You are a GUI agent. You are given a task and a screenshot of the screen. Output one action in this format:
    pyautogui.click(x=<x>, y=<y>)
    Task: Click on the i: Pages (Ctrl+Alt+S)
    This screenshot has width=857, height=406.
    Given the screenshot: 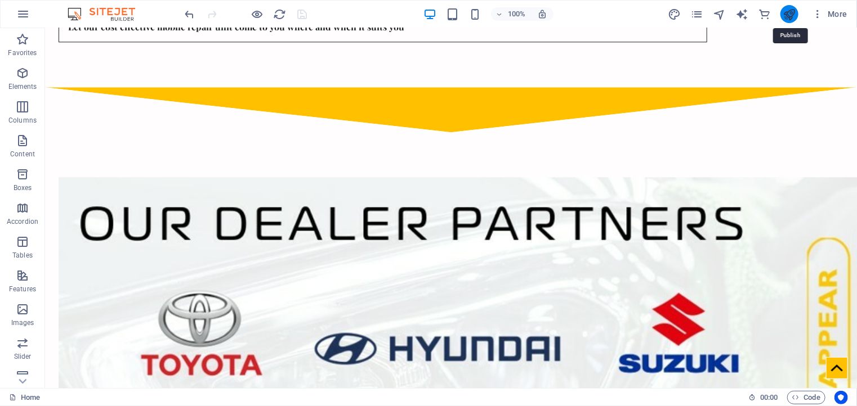 What is the action you would take?
    pyautogui.click(x=696, y=14)
    